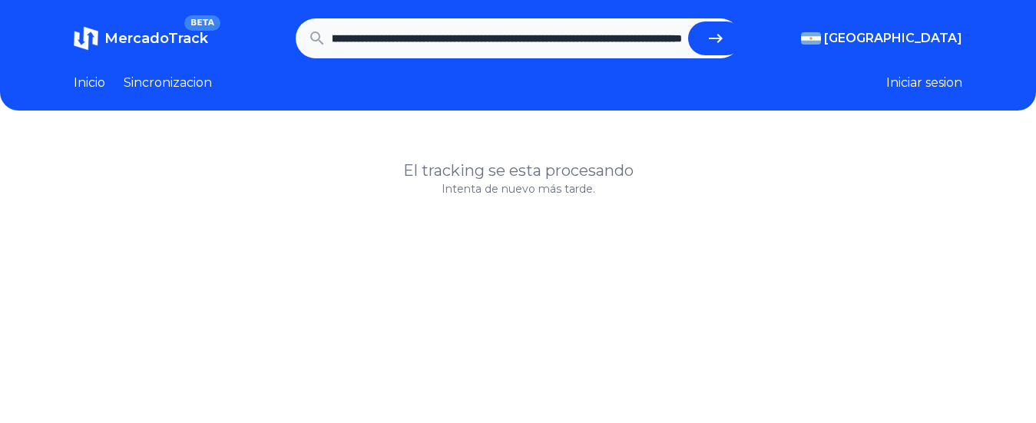 The image size is (1036, 423). I want to click on button: Iniciar sesion, so click(924, 83).